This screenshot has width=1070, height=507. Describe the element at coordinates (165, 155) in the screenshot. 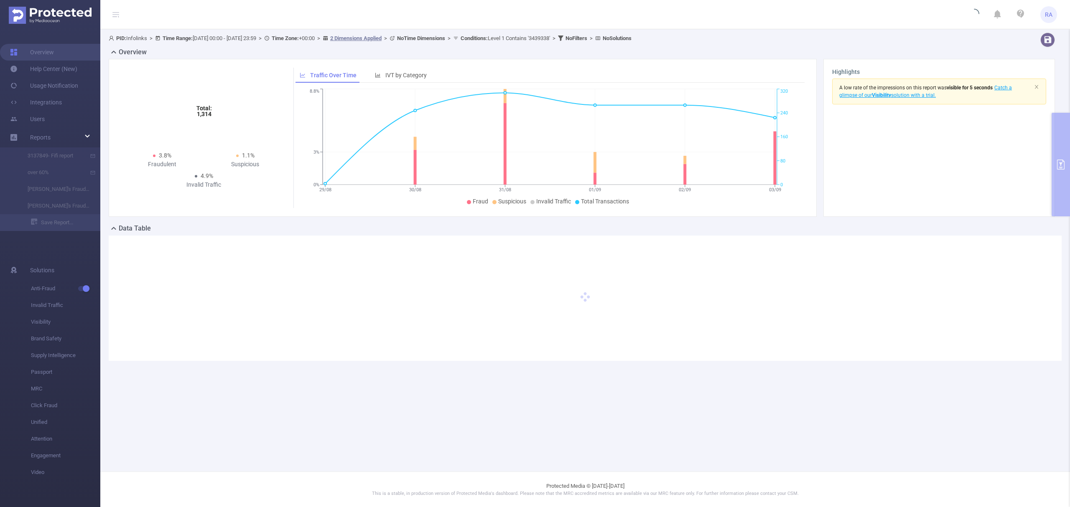

I see `span: 3.8%` at that location.